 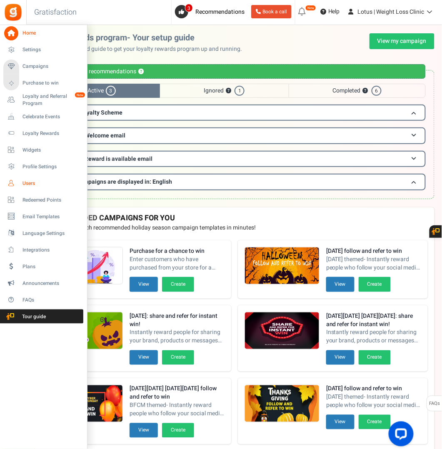 I want to click on a: Purchase to win, so click(x=43, y=83).